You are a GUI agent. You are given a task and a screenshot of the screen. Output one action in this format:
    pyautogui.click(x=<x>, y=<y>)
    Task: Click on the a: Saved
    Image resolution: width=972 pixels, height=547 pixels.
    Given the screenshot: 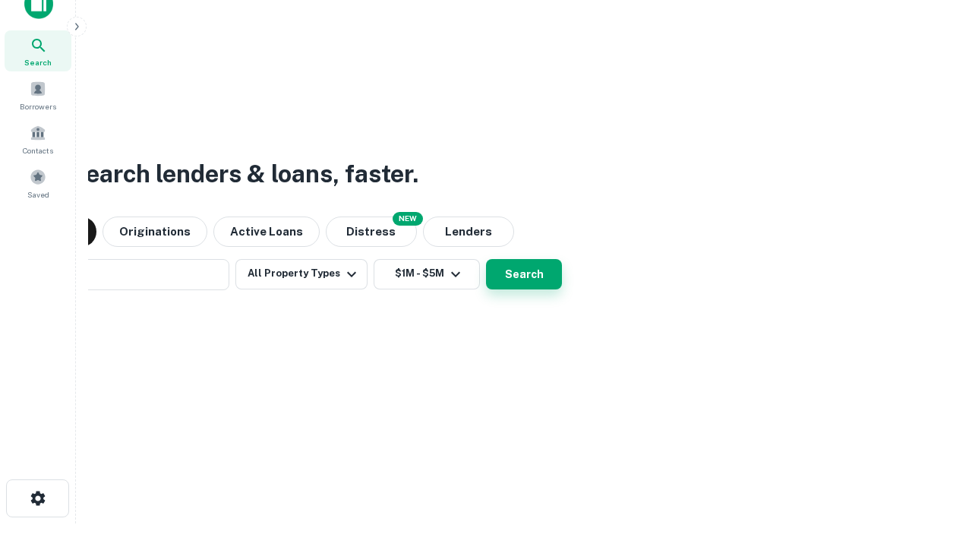 What is the action you would take?
    pyautogui.click(x=38, y=183)
    